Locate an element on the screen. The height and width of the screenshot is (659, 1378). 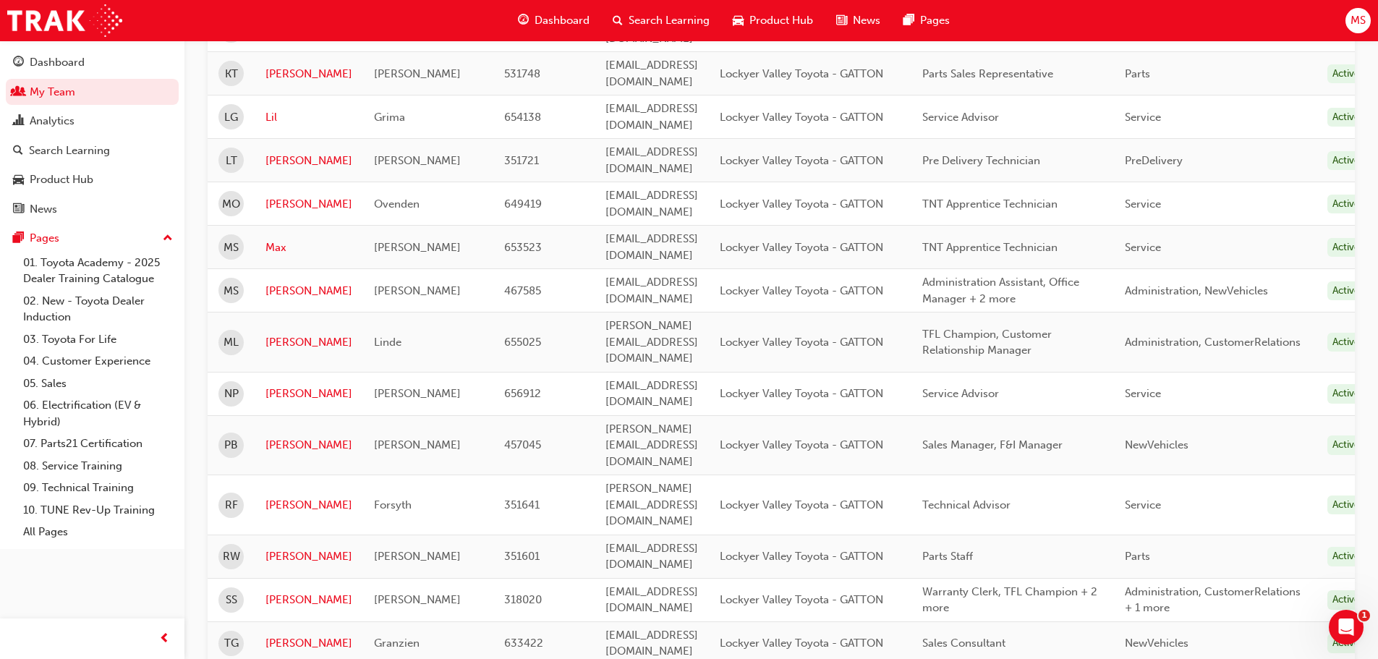
span: people-icon is located at coordinates (18, 93).